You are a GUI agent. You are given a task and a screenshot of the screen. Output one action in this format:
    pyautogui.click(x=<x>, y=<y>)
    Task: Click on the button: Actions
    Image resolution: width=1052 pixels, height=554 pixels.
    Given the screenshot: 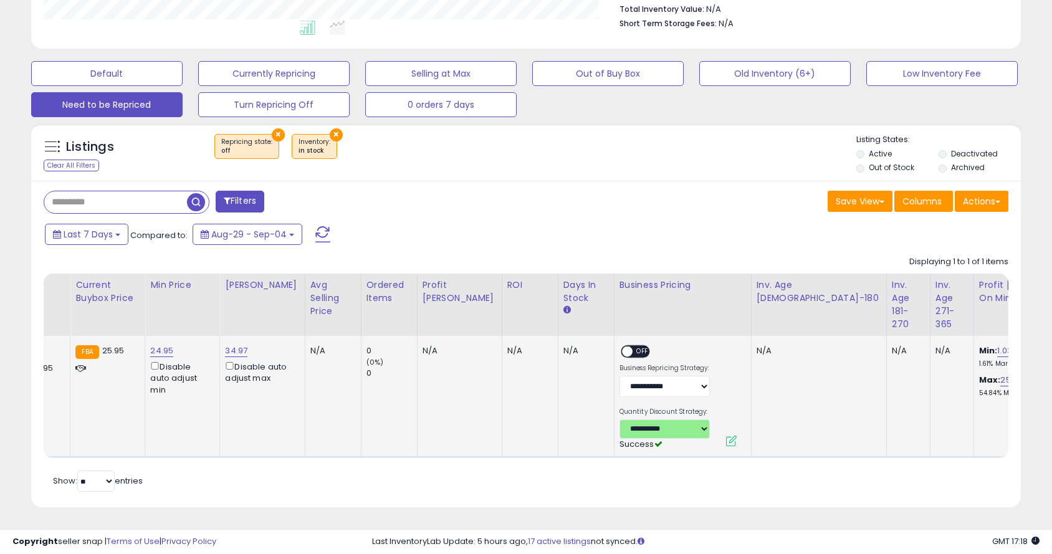 What is the action you would take?
    pyautogui.click(x=982, y=201)
    